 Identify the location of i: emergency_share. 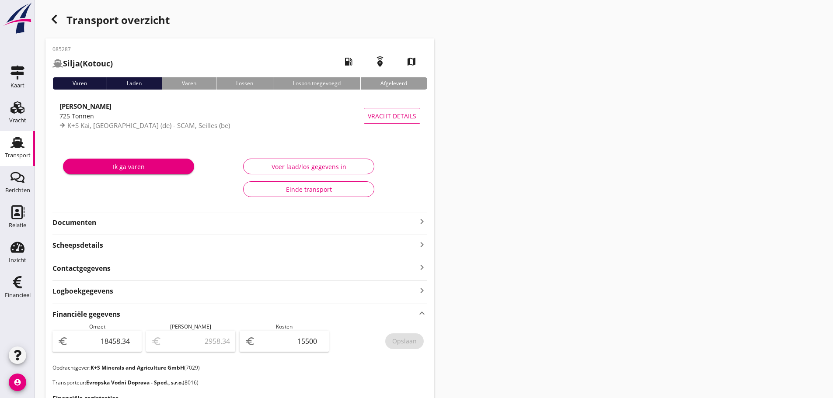
(380, 62).